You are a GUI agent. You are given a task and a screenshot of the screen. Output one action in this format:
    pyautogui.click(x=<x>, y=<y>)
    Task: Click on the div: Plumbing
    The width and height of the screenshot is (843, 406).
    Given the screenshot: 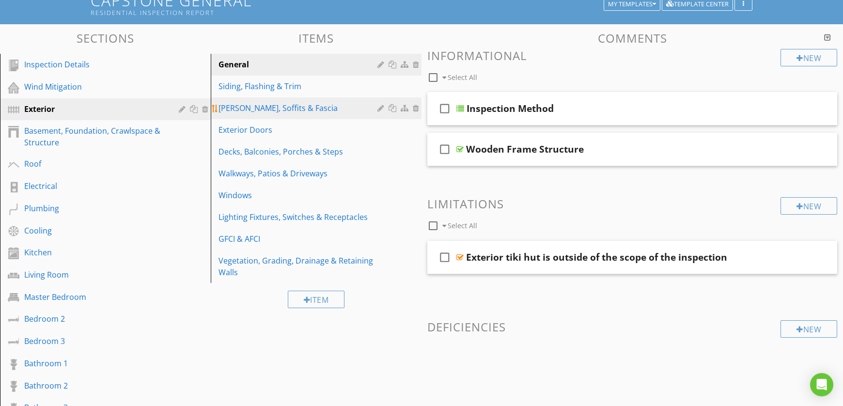 What is the action you would take?
    pyautogui.click(x=94, y=208)
    